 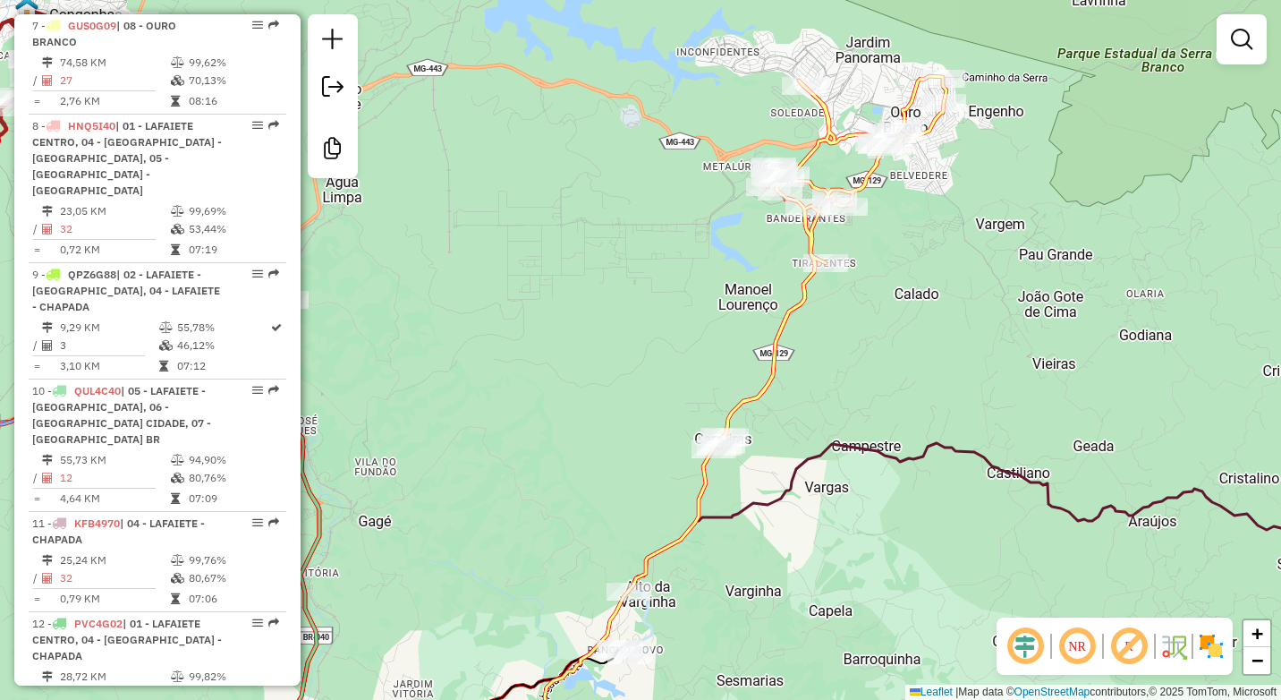 I want to click on a: Exportar sessão, so click(x=333, y=89).